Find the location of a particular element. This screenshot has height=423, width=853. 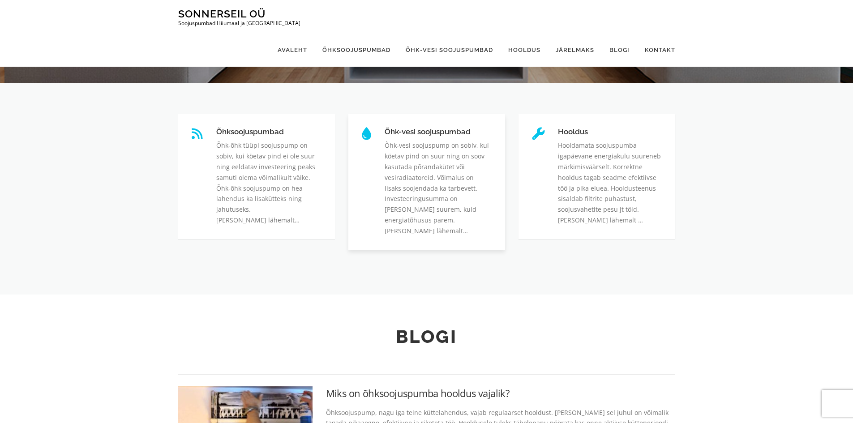

a: Blogi is located at coordinates (620, 50).